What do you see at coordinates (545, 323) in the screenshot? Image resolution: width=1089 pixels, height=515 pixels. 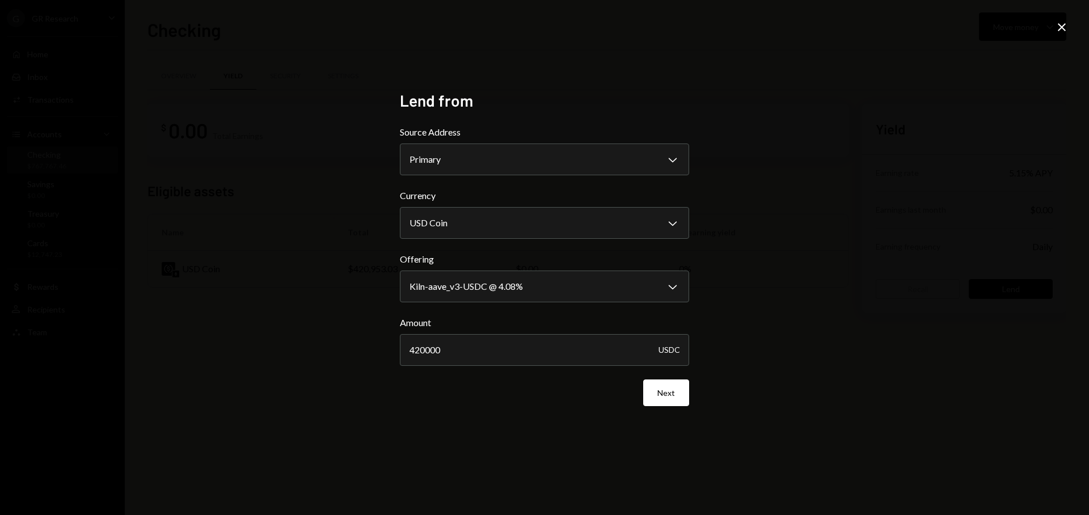 I see `label: Amount` at bounding box center [545, 323].